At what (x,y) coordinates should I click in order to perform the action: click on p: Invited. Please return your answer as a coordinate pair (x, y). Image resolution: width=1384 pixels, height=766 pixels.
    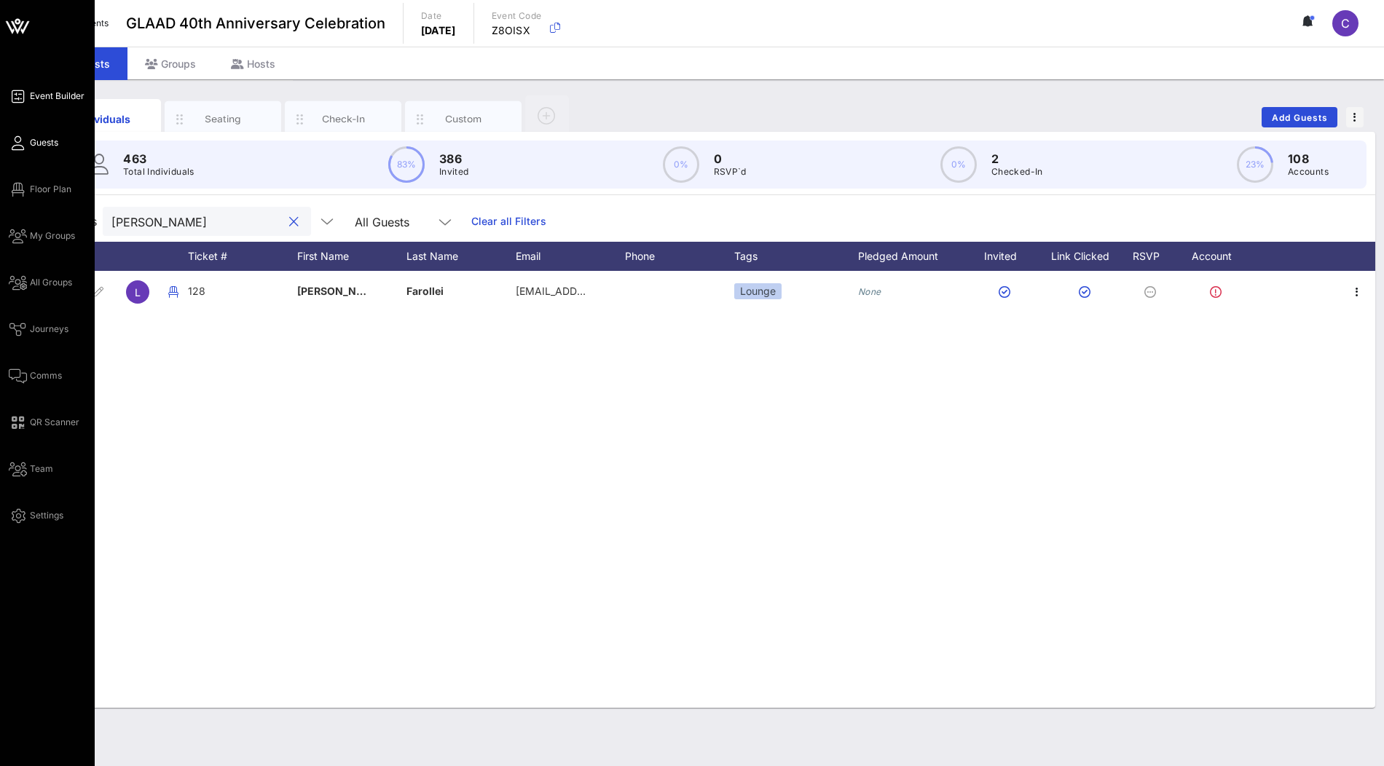
    Looking at the image, I should click on (454, 172).